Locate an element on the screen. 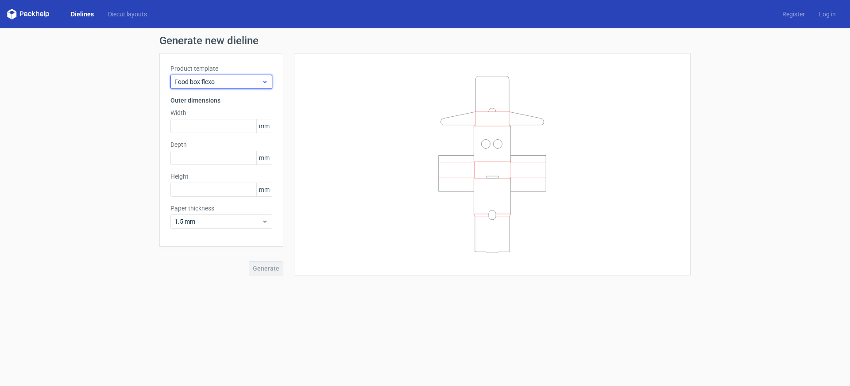 The height and width of the screenshot is (386, 850). h1: Generate new dieline is located at coordinates (425, 41).